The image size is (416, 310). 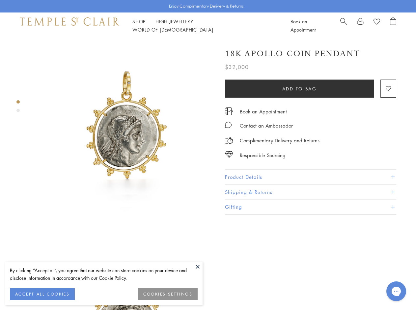 What do you see at coordinates (229, 155) in the screenshot?
I see `img: icon_sourcing.svg` at bounding box center [229, 155].